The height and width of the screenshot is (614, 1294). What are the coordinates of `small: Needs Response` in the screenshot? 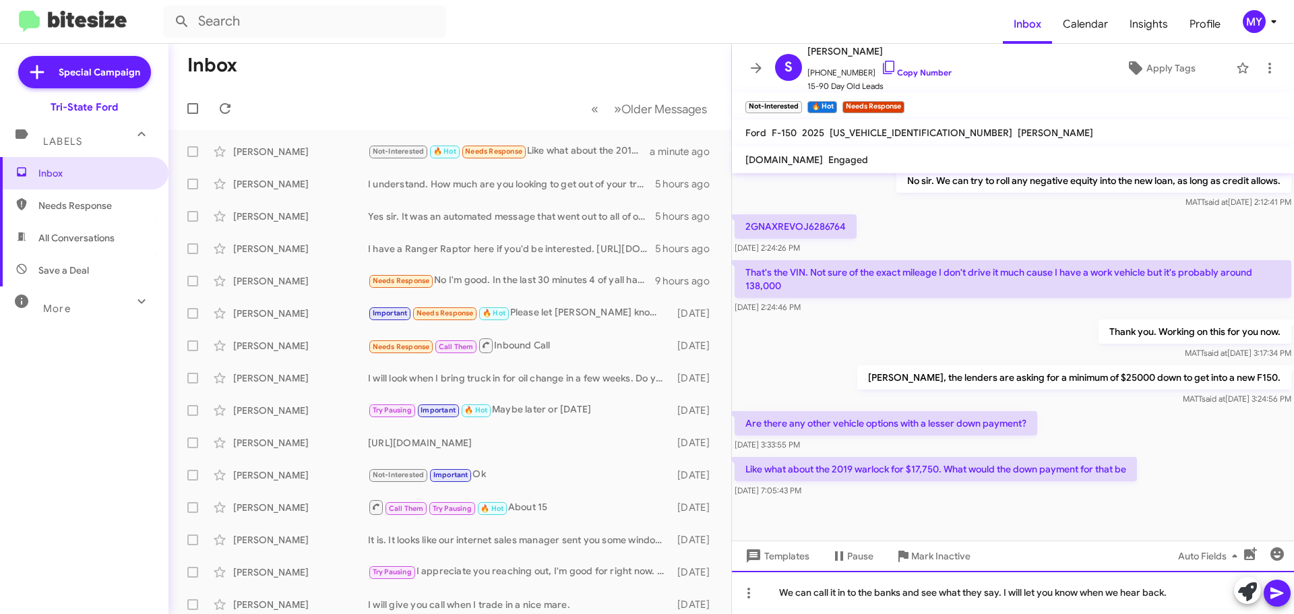 It's located at (874, 107).